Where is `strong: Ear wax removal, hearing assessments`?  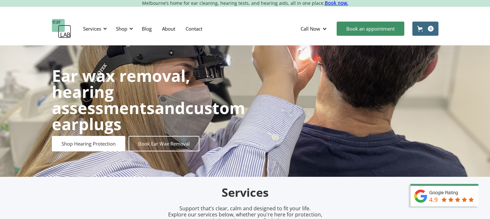
strong: Ear wax removal, hearing assessments is located at coordinates (121, 92).